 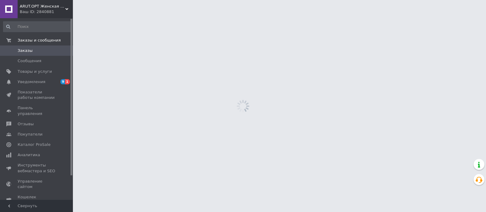 What do you see at coordinates (37, 95) in the screenshot?
I see `span: Показатели работы компании` at bounding box center [37, 95].